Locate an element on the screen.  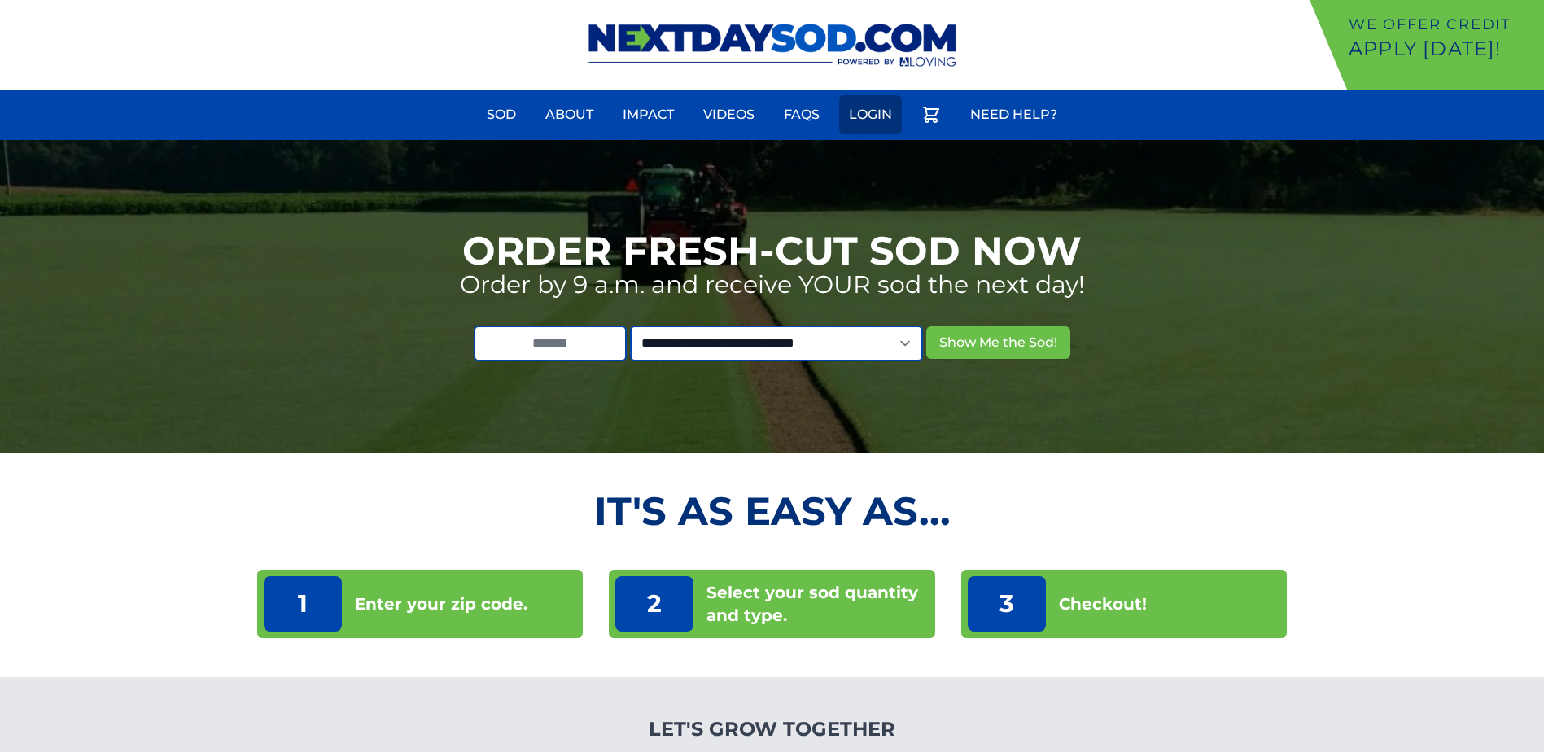
a: Need Help? is located at coordinates (1013, 115).